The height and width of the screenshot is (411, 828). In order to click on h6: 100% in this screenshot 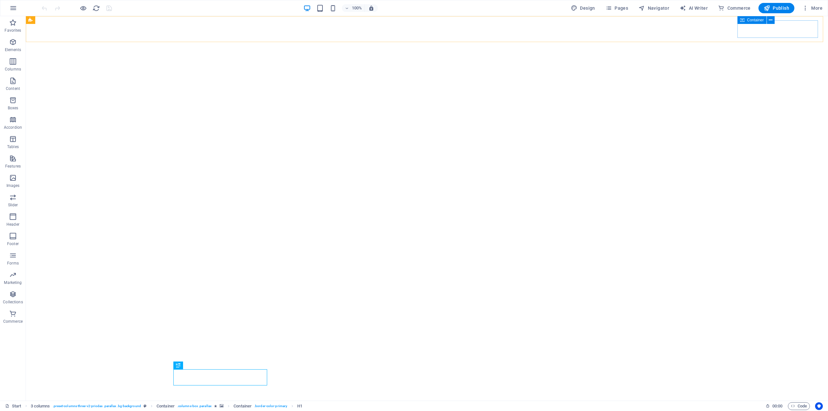, I will do `click(357, 8)`.